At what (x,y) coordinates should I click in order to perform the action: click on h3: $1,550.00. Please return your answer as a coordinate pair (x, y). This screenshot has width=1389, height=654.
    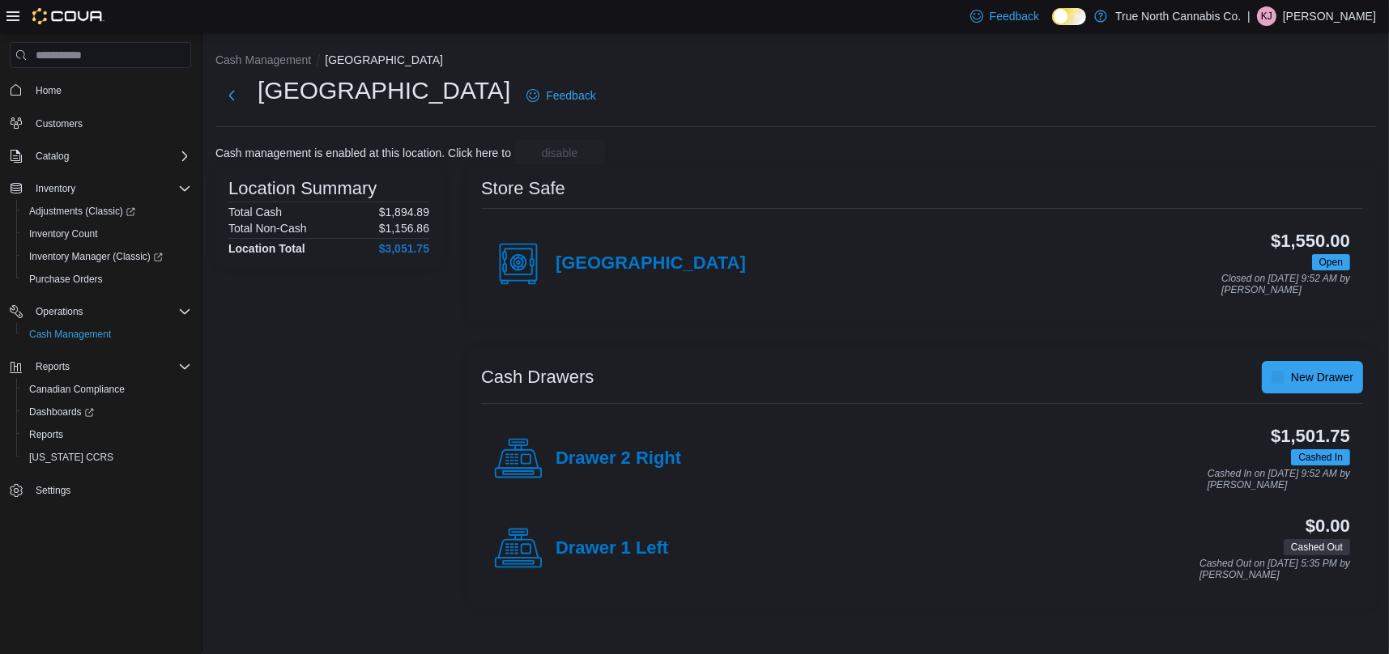
    Looking at the image, I should click on (1310, 241).